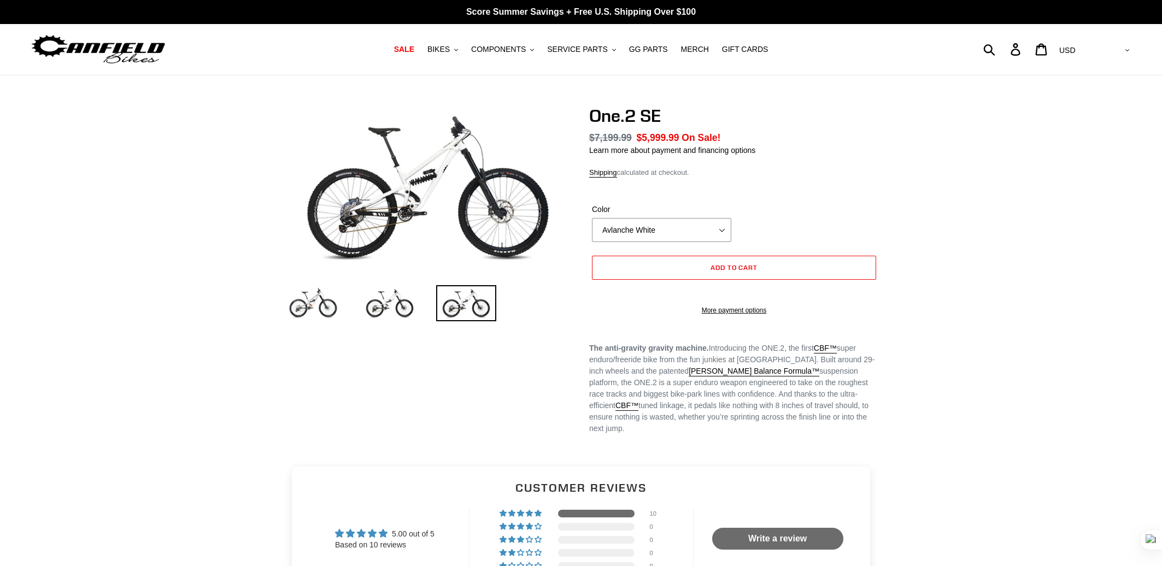  What do you see at coordinates (734, 173) in the screenshot?
I see `div: calculated at checkout.` at bounding box center [734, 173].